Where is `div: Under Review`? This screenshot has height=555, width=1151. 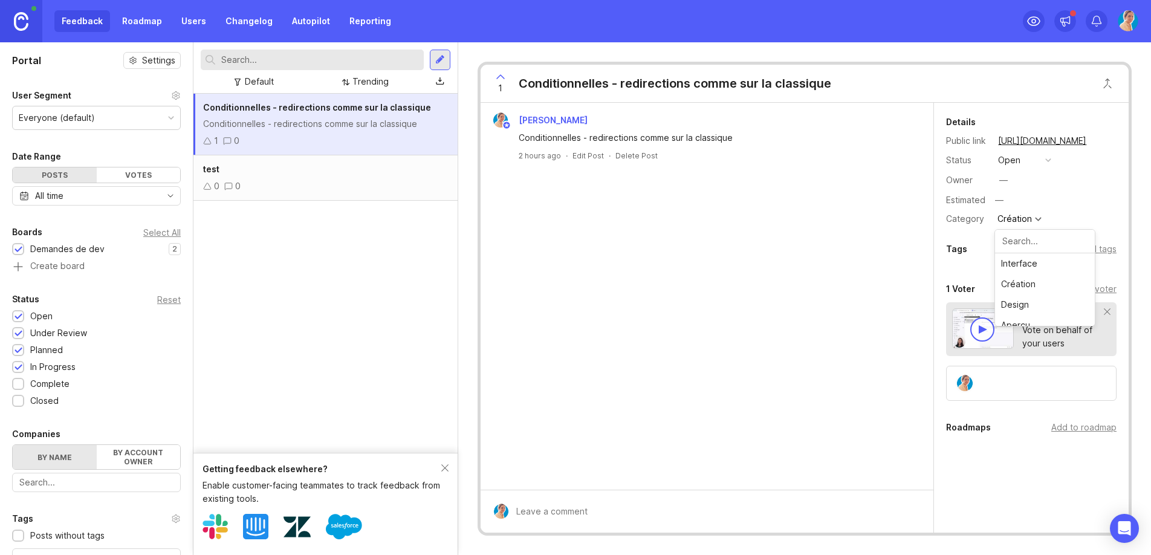 div: Under Review is located at coordinates (59, 333).